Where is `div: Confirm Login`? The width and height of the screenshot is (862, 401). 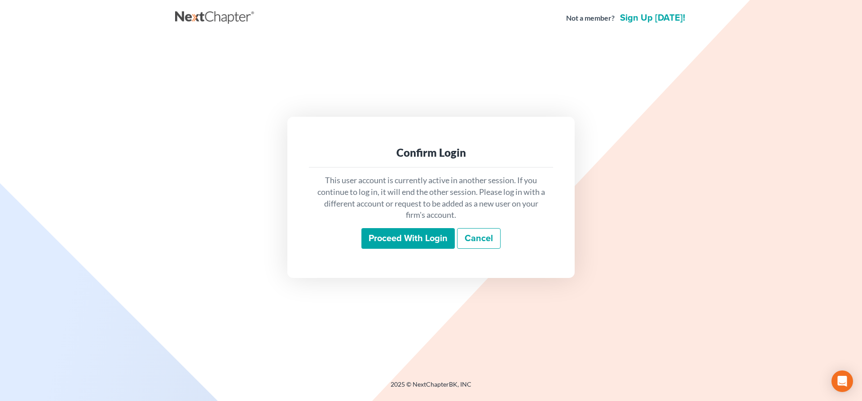 div: Confirm Login is located at coordinates (431, 153).